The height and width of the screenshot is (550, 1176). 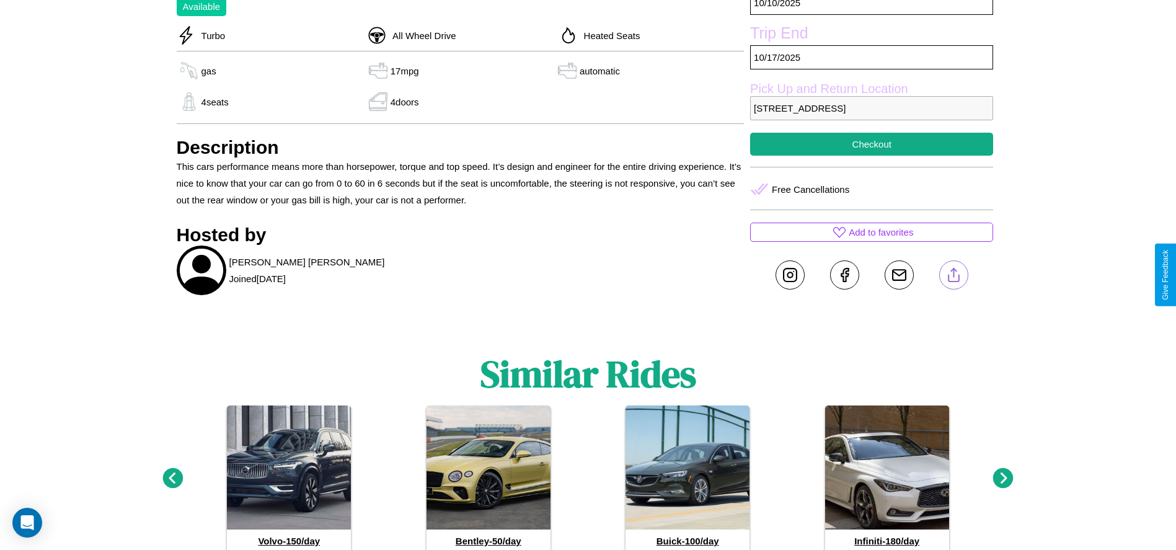 What do you see at coordinates (215, 102) in the screenshot?
I see `p: 4 seats` at bounding box center [215, 102].